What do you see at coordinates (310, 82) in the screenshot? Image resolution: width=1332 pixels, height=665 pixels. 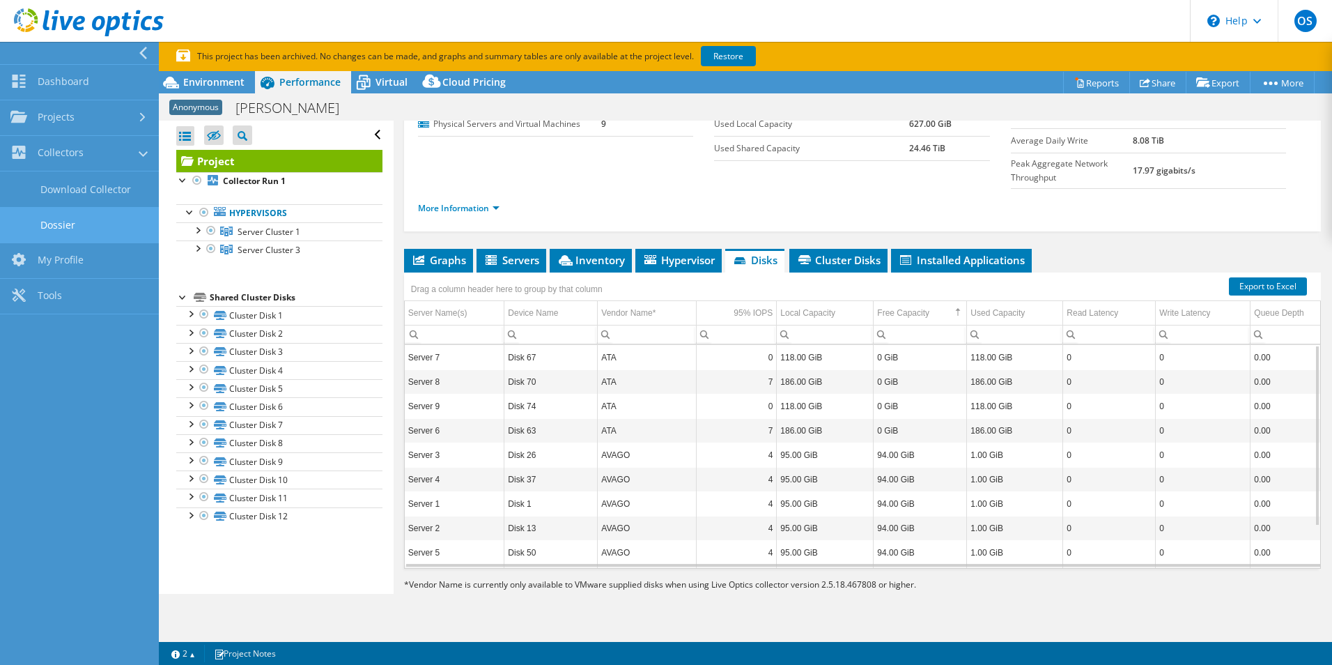 I see `span: Performance` at bounding box center [310, 82].